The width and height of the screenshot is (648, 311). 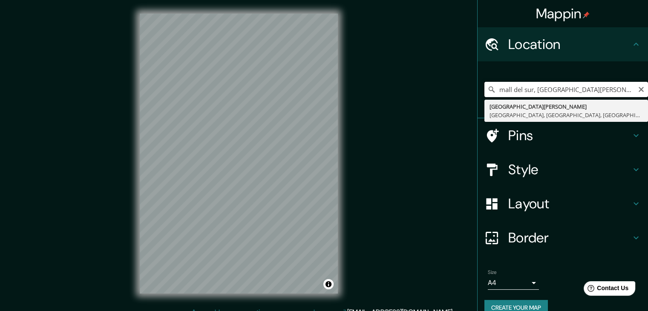 What do you see at coordinates (563, 44) in the screenshot?
I see `div: Location` at bounding box center [563, 44].